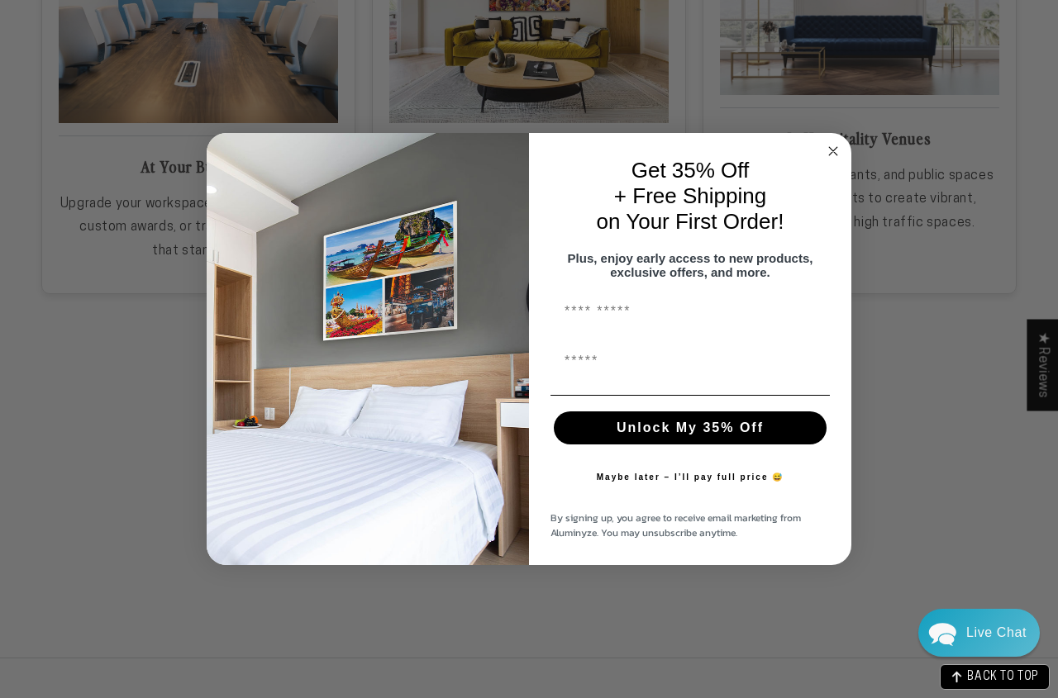 This screenshot has height=698, width=1058. I want to click on span: By signing up, you agree to receive email marketing from Aluminyze. You may unsubscribe anytime., so click(675, 526).